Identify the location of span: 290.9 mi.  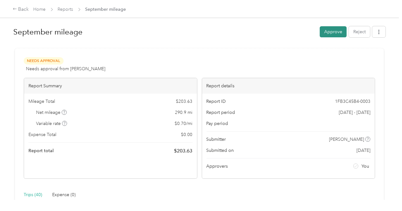
(184, 112).